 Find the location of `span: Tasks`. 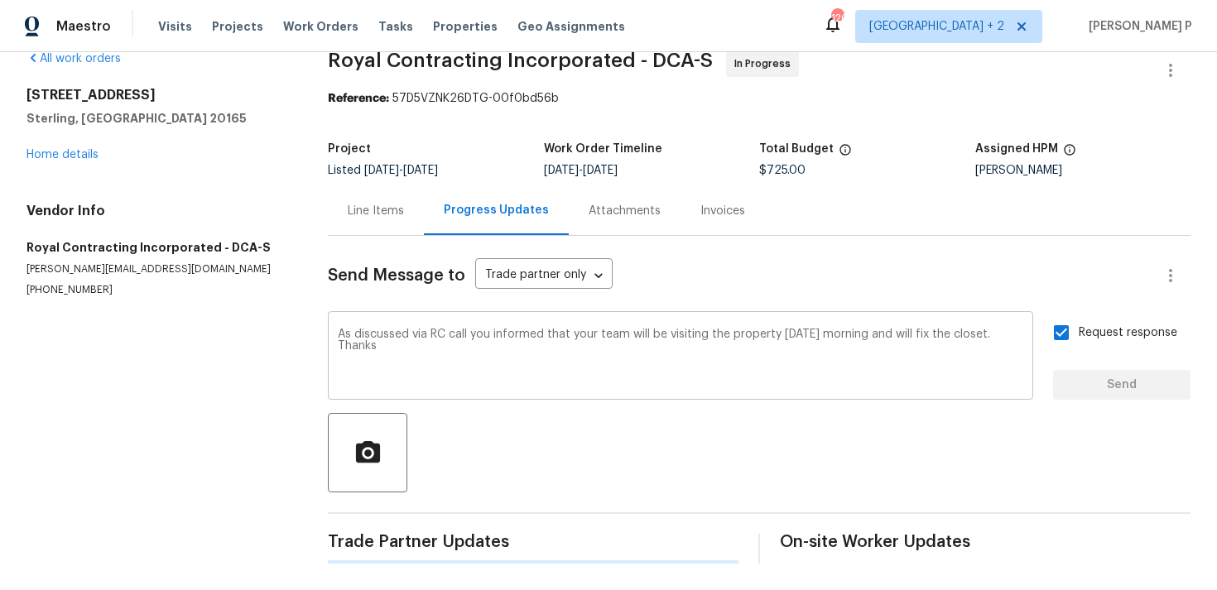

span: Tasks is located at coordinates (396, 26).